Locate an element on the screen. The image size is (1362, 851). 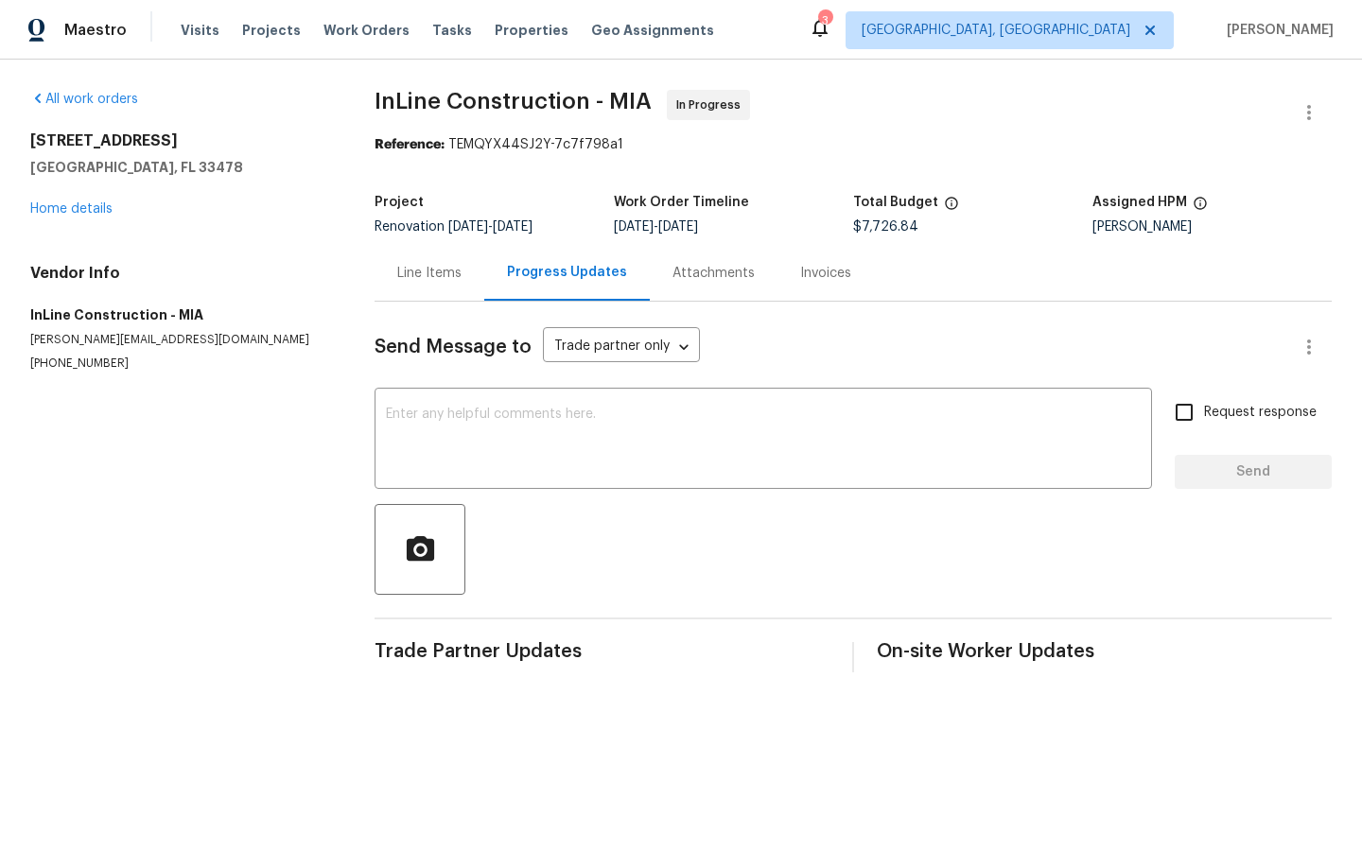
span: The hpm assigned to this work order. is located at coordinates (1200, 208).